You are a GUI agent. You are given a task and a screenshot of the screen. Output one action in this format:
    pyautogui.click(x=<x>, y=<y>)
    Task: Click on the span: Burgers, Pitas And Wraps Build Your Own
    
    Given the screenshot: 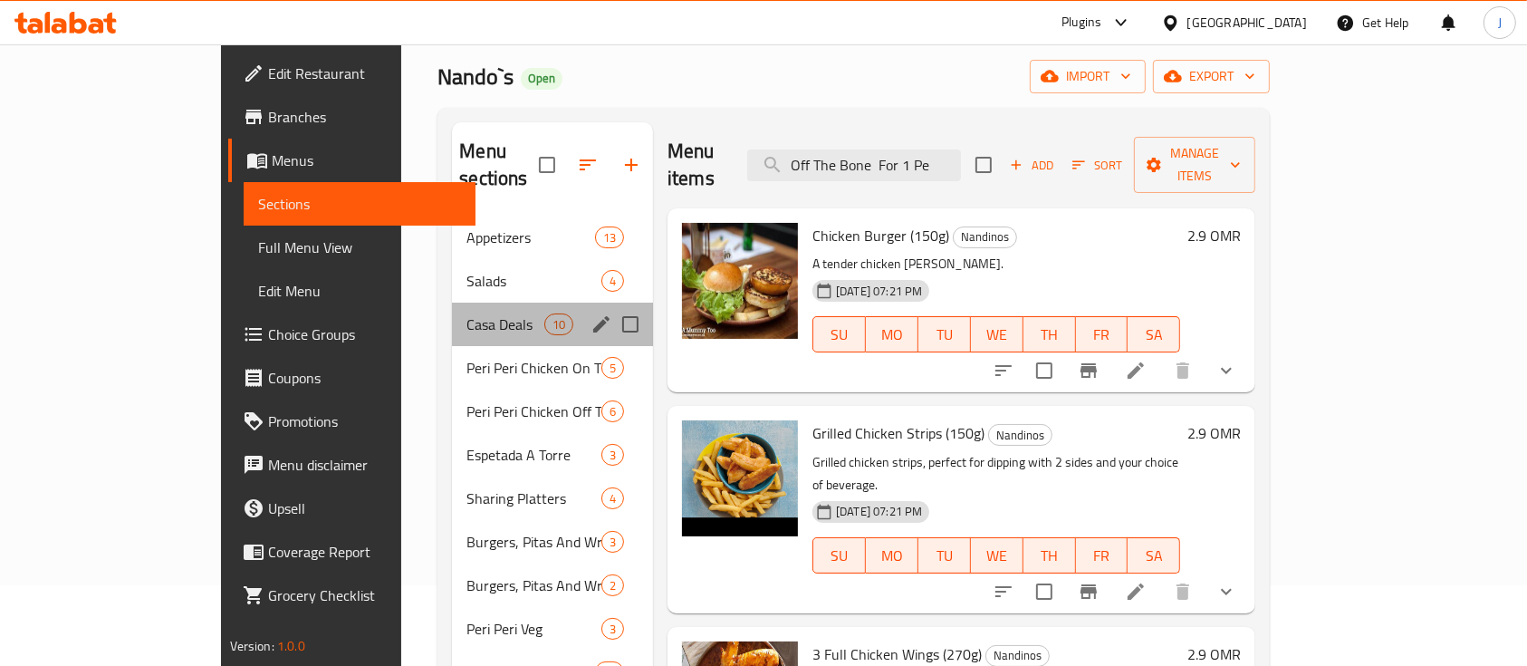 What is the action you would take?
    pyautogui.click(x=534, y=542)
    